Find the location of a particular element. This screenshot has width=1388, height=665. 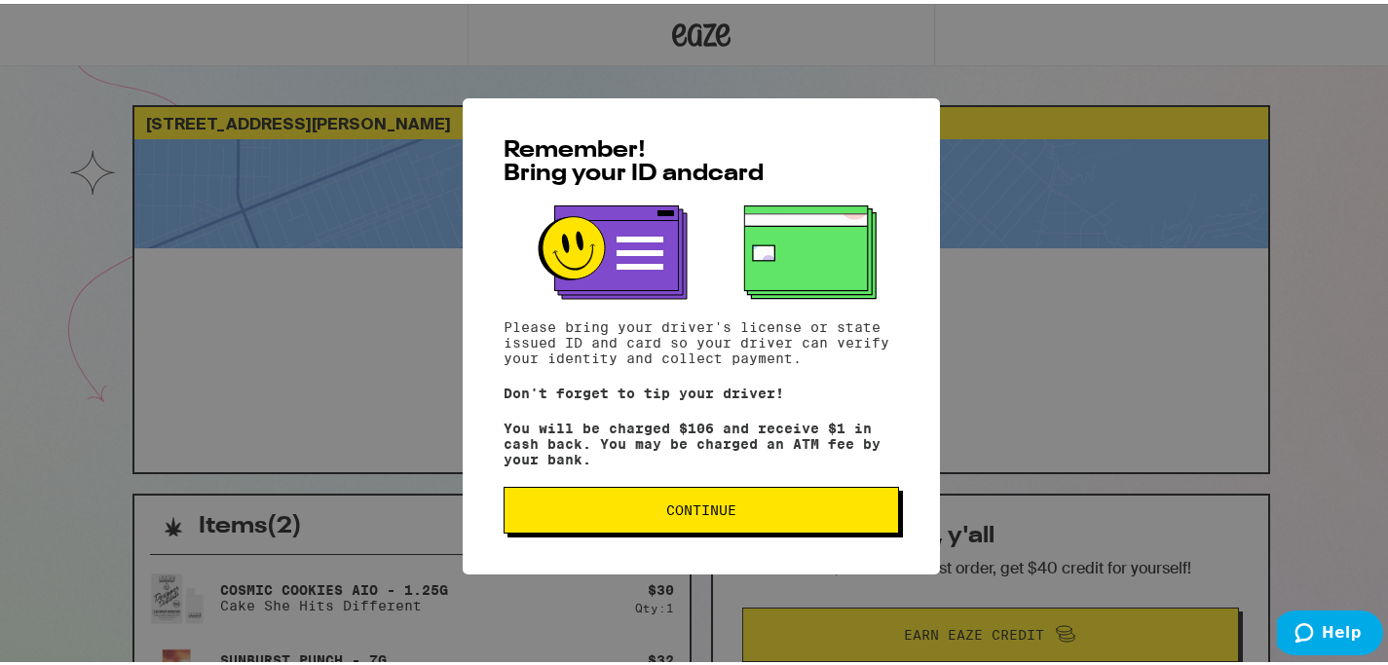

p: Don't forget to tip your driver! is located at coordinates (701, 390).